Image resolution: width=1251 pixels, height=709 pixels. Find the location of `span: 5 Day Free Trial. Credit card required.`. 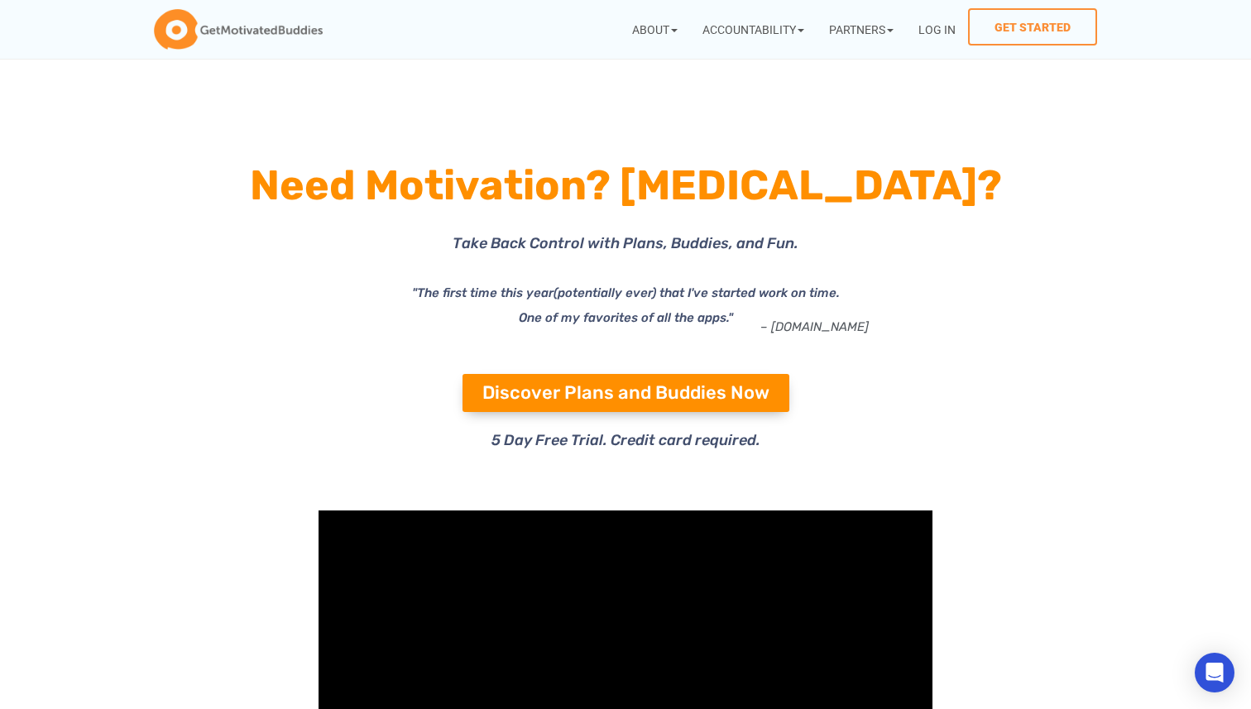

span: 5 Day Free Trial. Credit card required. is located at coordinates (626, 440).